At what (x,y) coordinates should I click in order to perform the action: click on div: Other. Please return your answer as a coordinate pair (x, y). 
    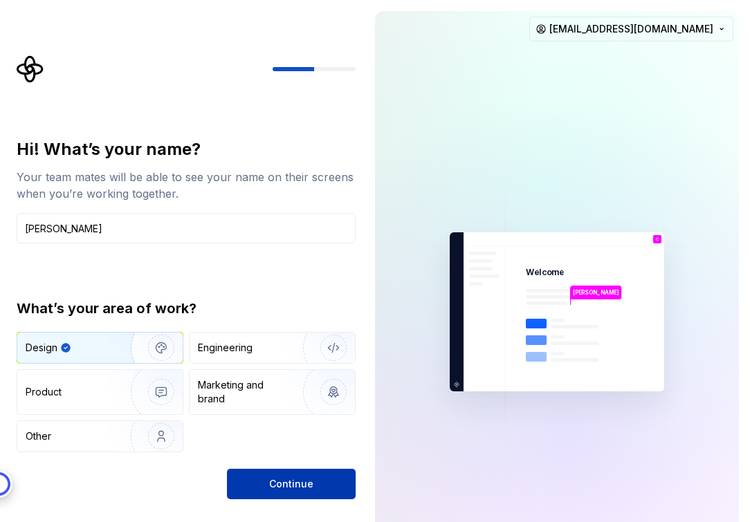
    Looking at the image, I should click on (38, 436).